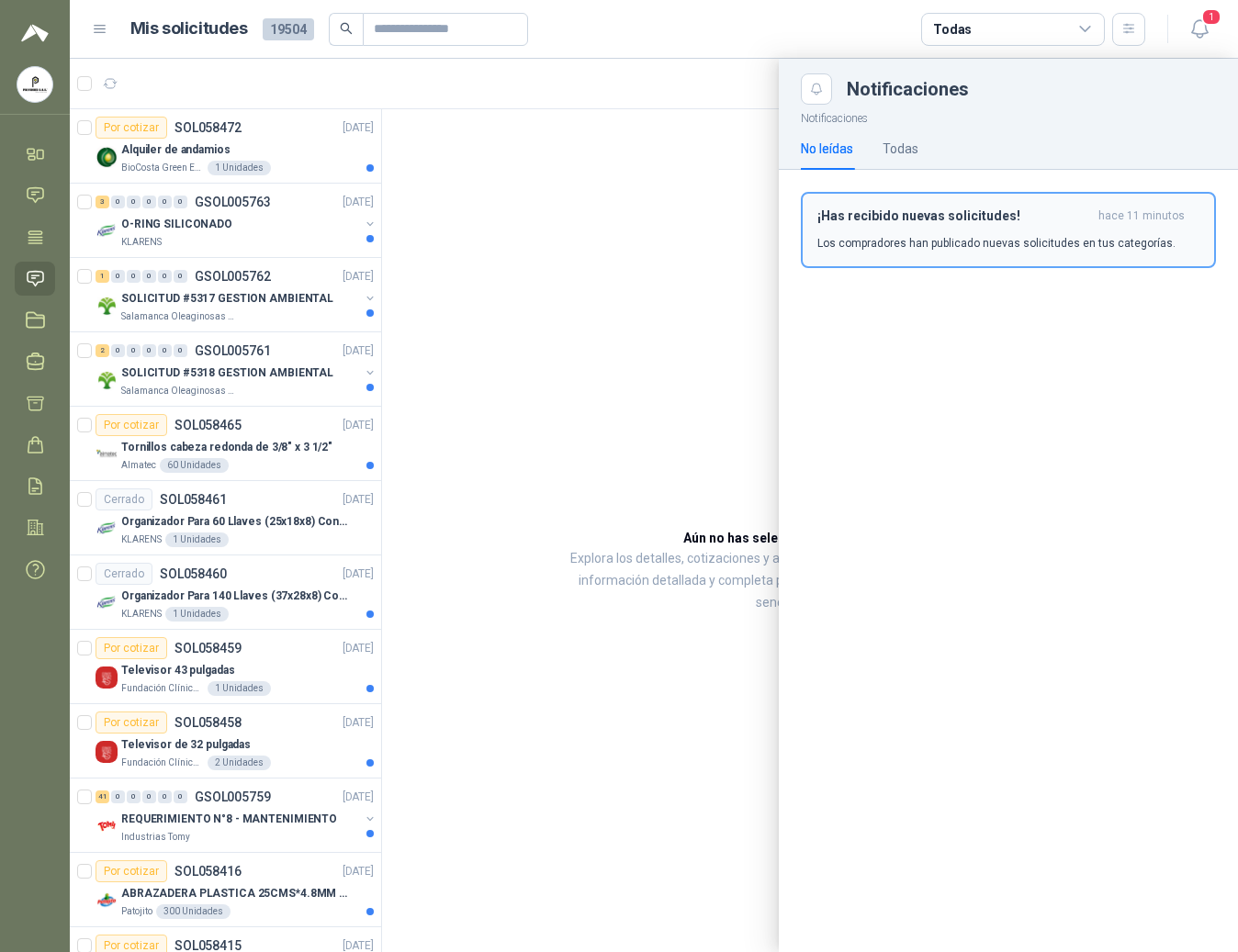  Describe the element at coordinates (954, 215) in the screenshot. I see `h3: ¡Has recibido nuevas solicitudes!` at that location.